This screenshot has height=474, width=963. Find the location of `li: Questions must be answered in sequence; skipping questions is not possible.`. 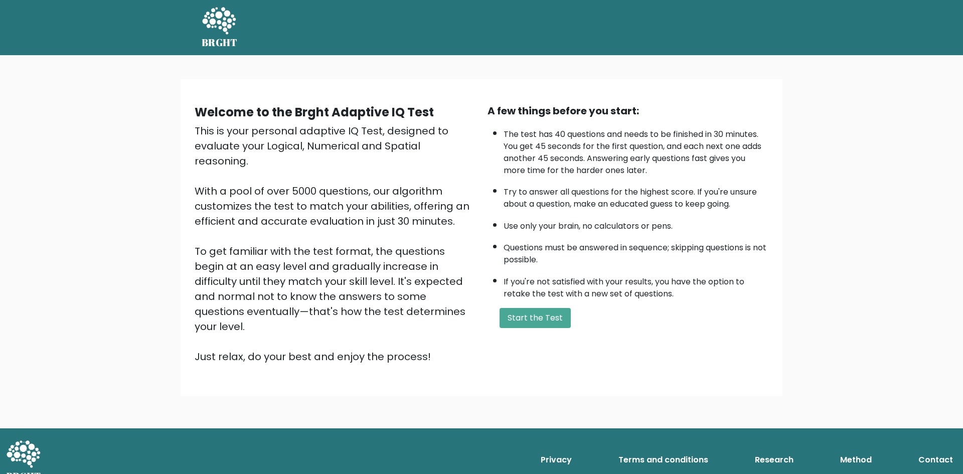

li: Questions must be answered in sequence; skipping questions is not possible. is located at coordinates (636, 251).